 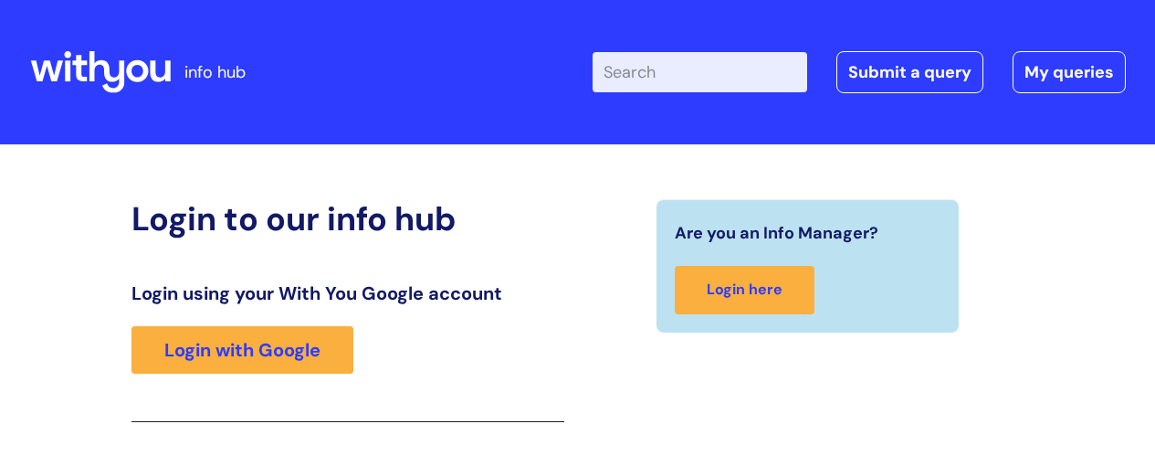 What do you see at coordinates (1069, 72) in the screenshot?
I see `a: My queries` at bounding box center [1069, 72].